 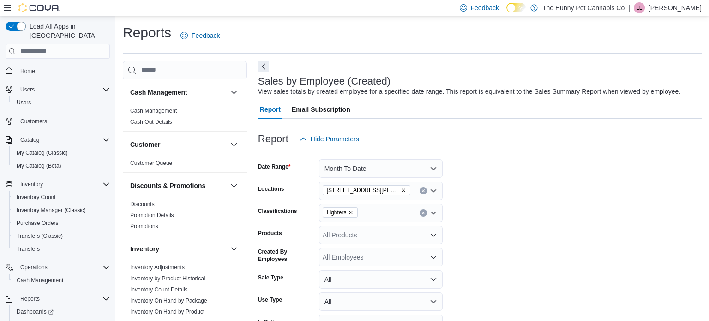 What do you see at coordinates (640, 8) in the screenshot?
I see `div: Laura Laskoski` at bounding box center [640, 8].